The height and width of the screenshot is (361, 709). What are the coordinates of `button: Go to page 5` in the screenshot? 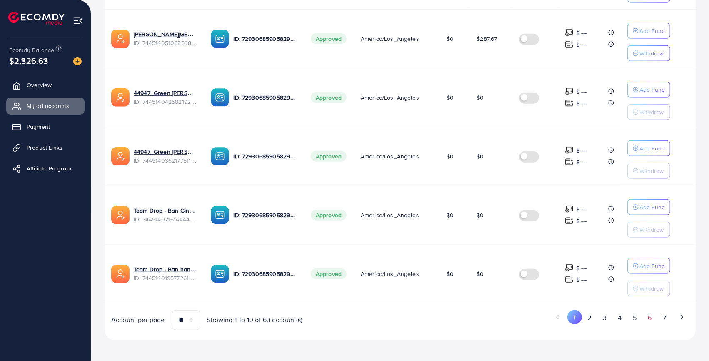 It's located at (635, 317).